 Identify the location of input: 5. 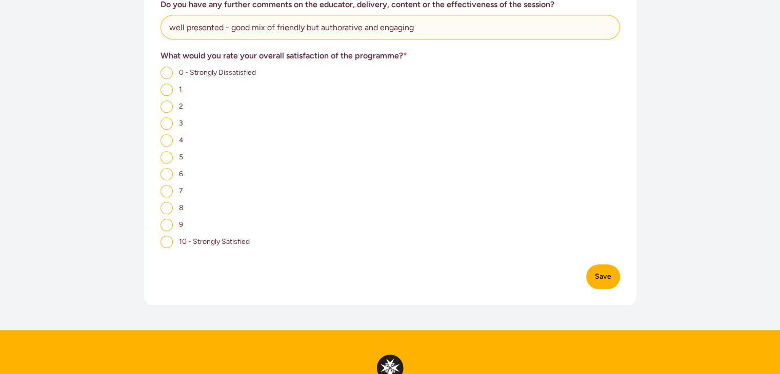
(167, 157).